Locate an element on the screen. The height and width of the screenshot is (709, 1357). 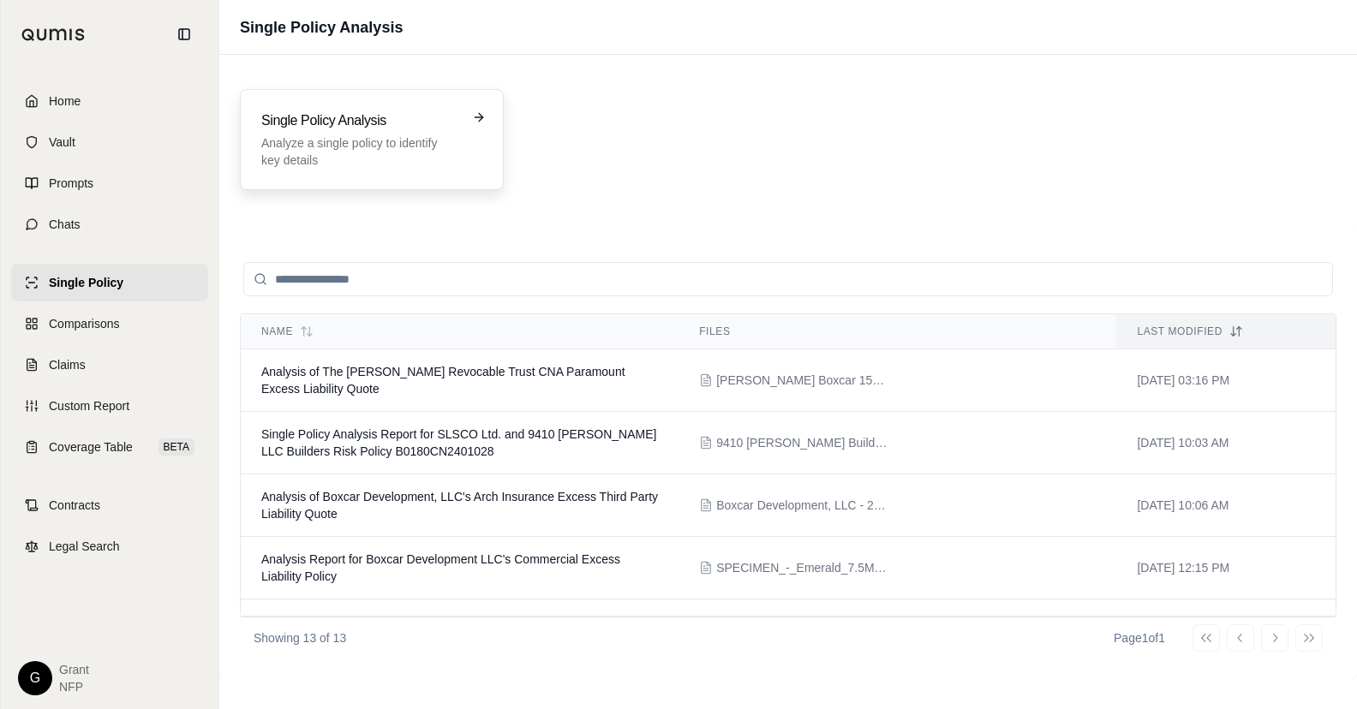
span: Home is located at coordinates (64, 101).